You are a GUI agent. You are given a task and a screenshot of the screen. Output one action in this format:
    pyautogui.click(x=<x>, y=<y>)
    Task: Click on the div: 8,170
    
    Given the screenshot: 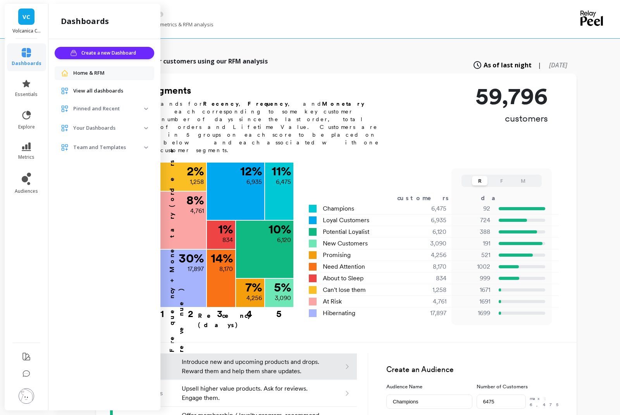 What is the action you would take?
    pyautogui.click(x=428, y=267)
    